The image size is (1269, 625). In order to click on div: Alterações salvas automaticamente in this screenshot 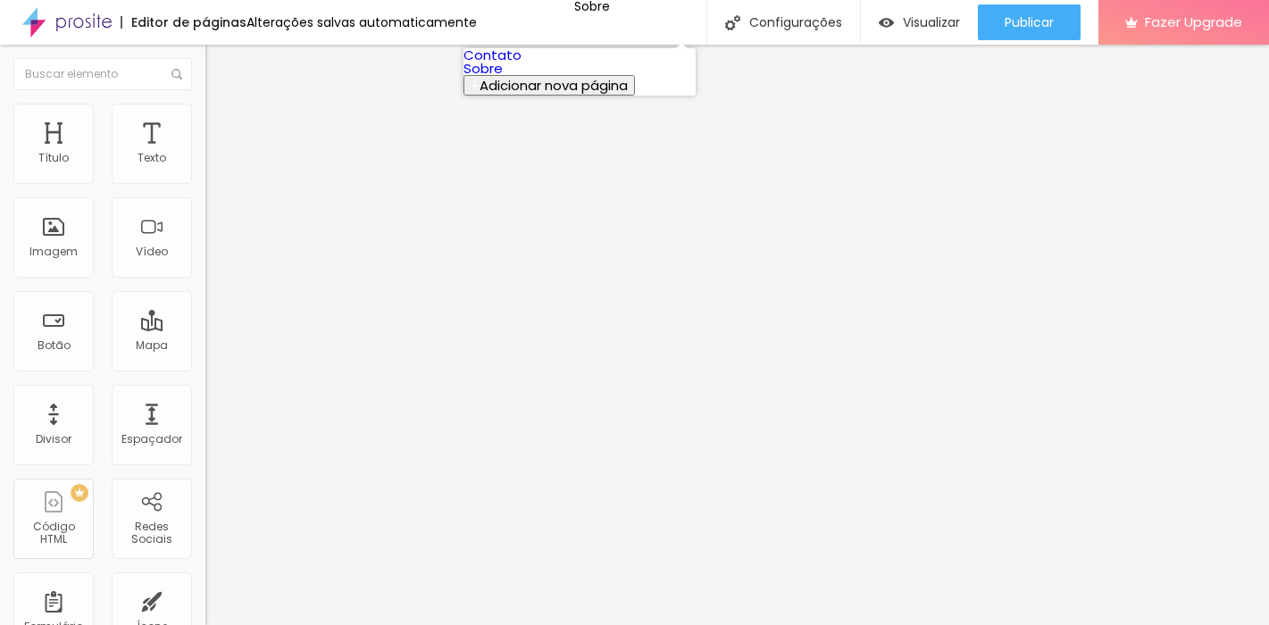, I will do `click(362, 22)`.